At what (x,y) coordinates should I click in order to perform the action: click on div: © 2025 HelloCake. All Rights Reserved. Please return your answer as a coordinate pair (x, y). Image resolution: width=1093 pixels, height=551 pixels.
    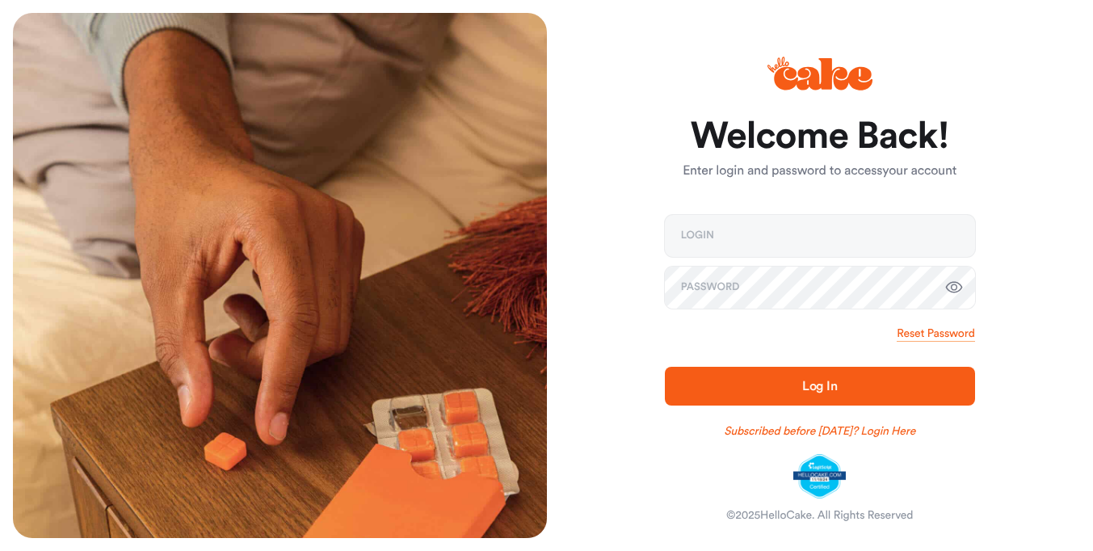
    Looking at the image, I should click on (819, 515).